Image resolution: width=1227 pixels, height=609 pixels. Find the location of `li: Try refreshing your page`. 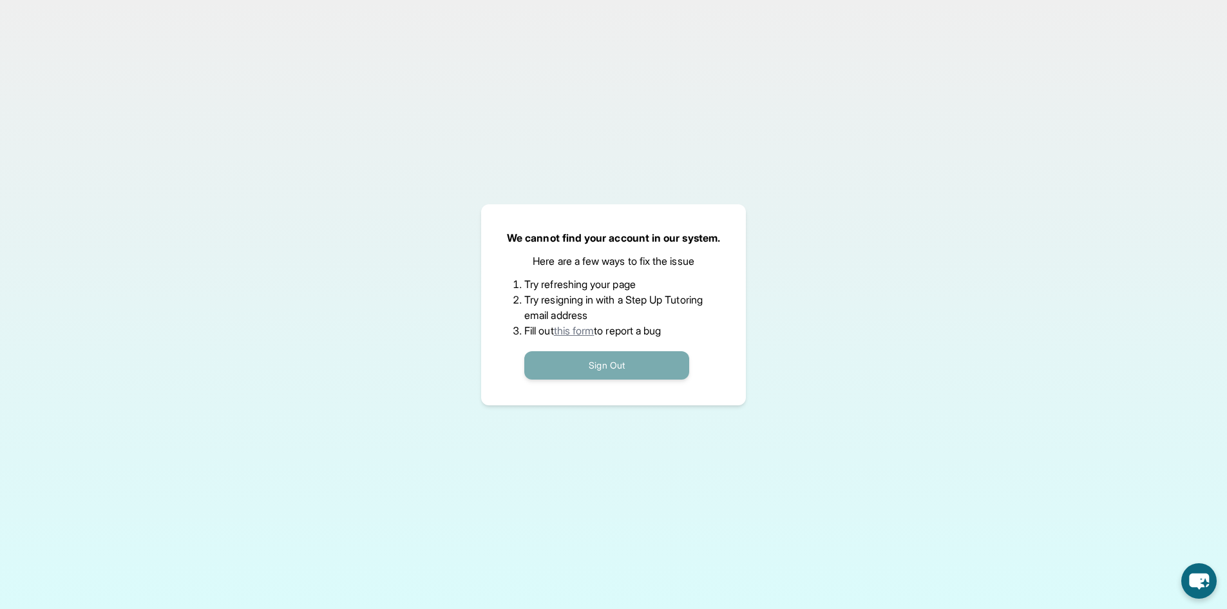

li: Try refreshing your page is located at coordinates (613, 284).